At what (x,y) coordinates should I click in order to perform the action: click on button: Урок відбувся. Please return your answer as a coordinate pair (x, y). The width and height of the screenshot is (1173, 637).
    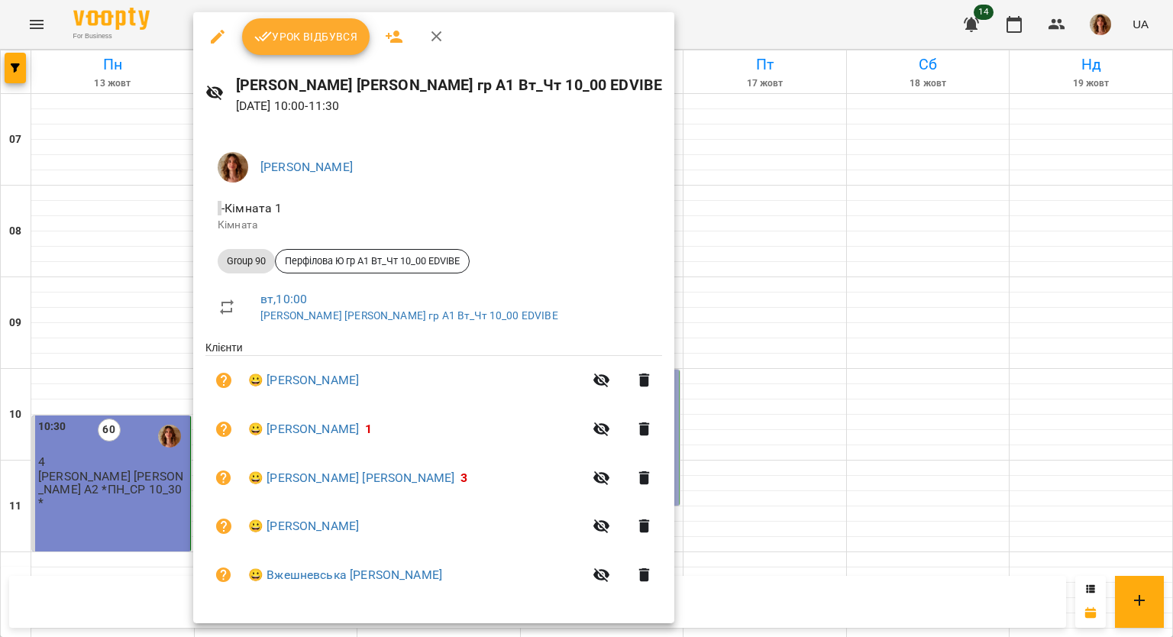
    Looking at the image, I should click on (306, 37).